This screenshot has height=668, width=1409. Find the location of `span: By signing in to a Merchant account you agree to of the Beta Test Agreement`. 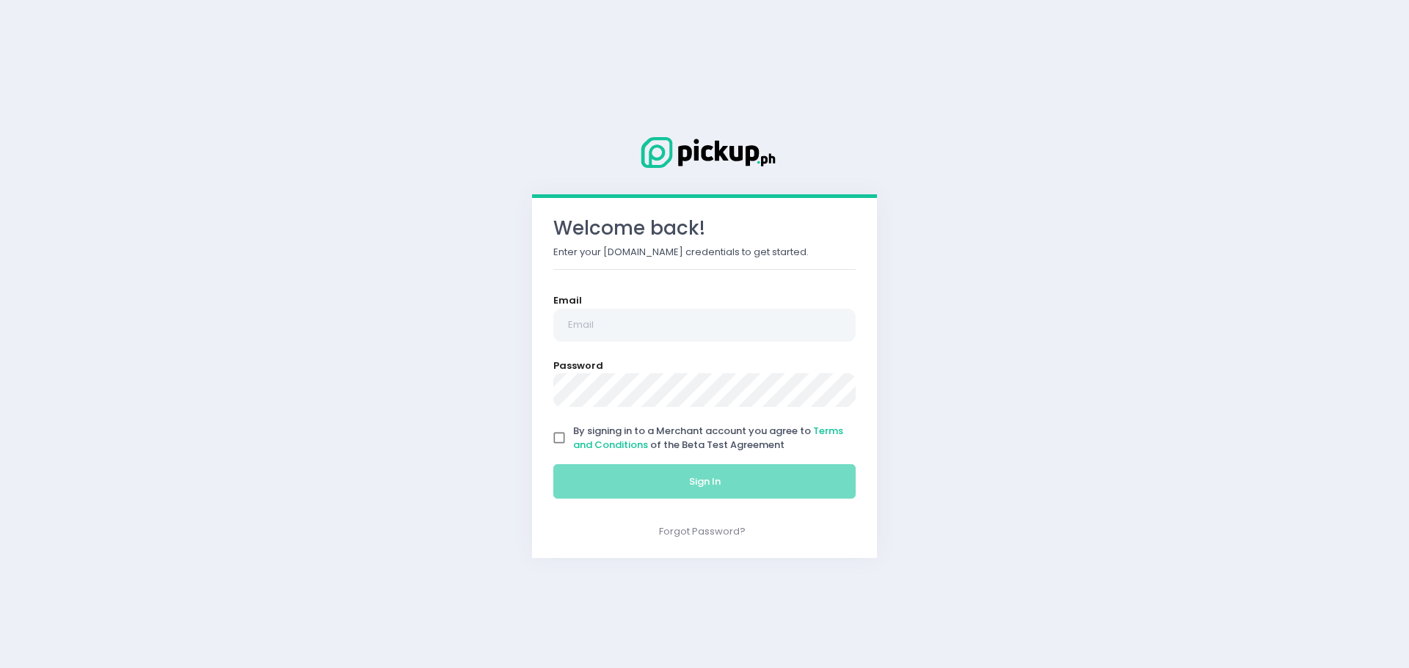

span: By signing in to a Merchant account you agree to of the Beta Test Agreement is located at coordinates (708, 438).